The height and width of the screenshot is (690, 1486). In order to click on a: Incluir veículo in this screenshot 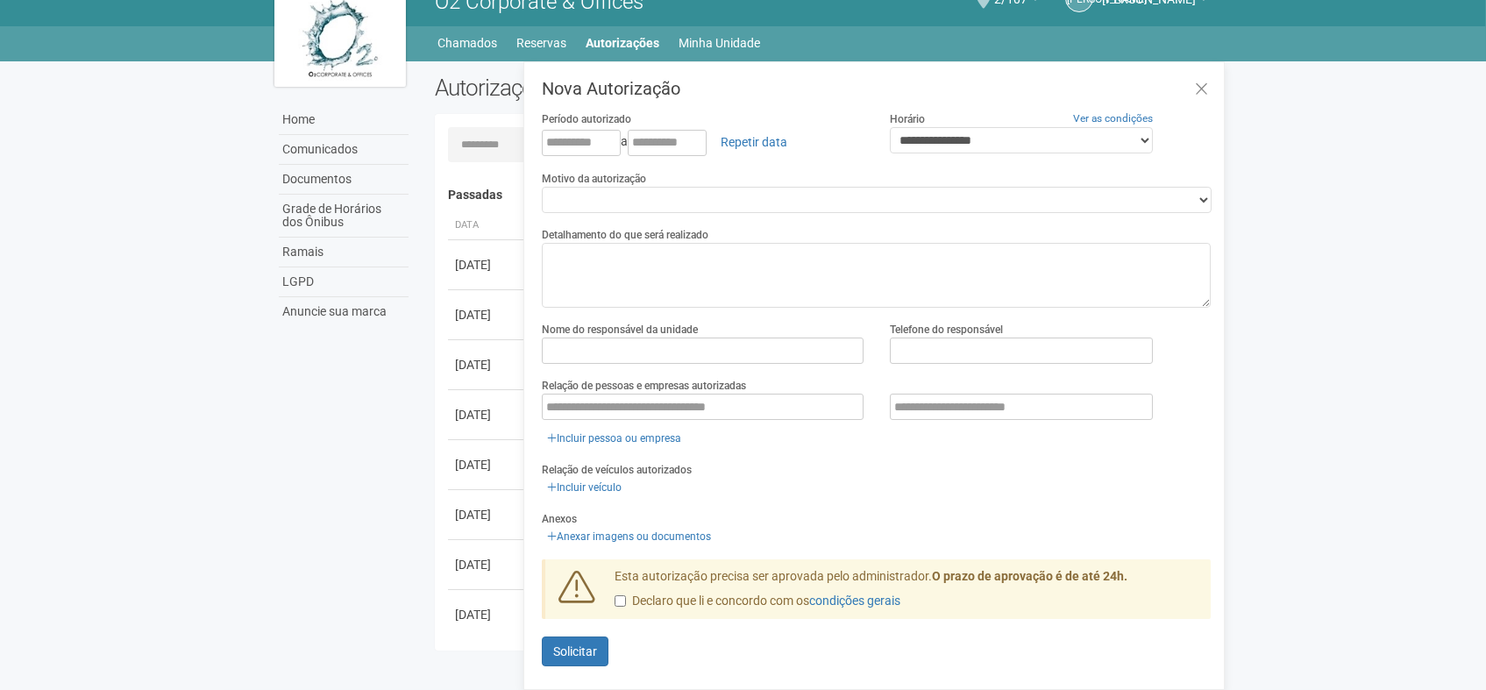, I will do `click(584, 488)`.